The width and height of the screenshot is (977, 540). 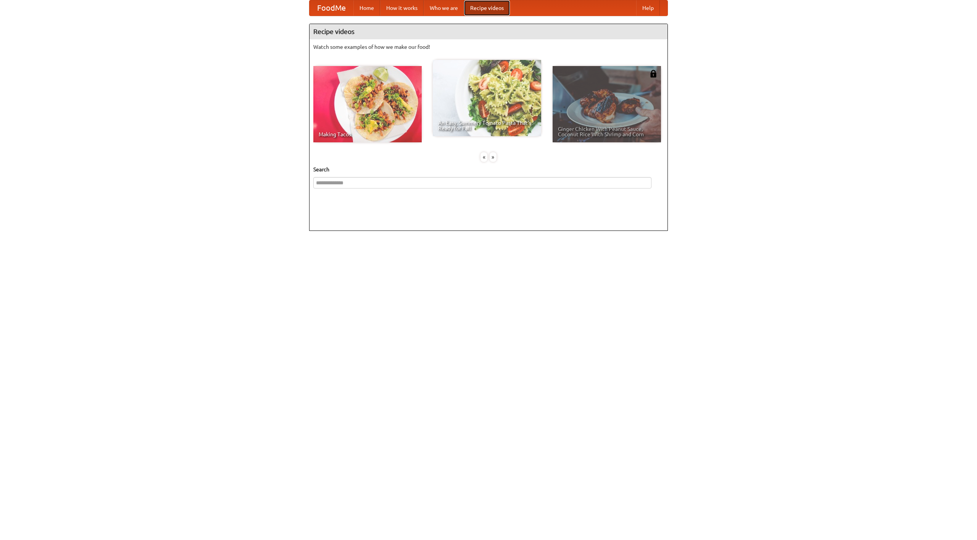 What do you see at coordinates (488, 169) in the screenshot?
I see `h5: Search` at bounding box center [488, 169].